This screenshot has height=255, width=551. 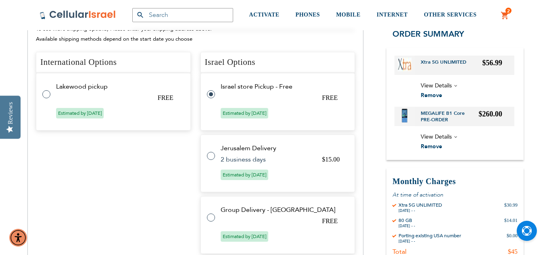 What do you see at coordinates (405, 115) in the screenshot?
I see `img: MEGALIFE B1 Core PRE-ORDER` at bounding box center [405, 115].